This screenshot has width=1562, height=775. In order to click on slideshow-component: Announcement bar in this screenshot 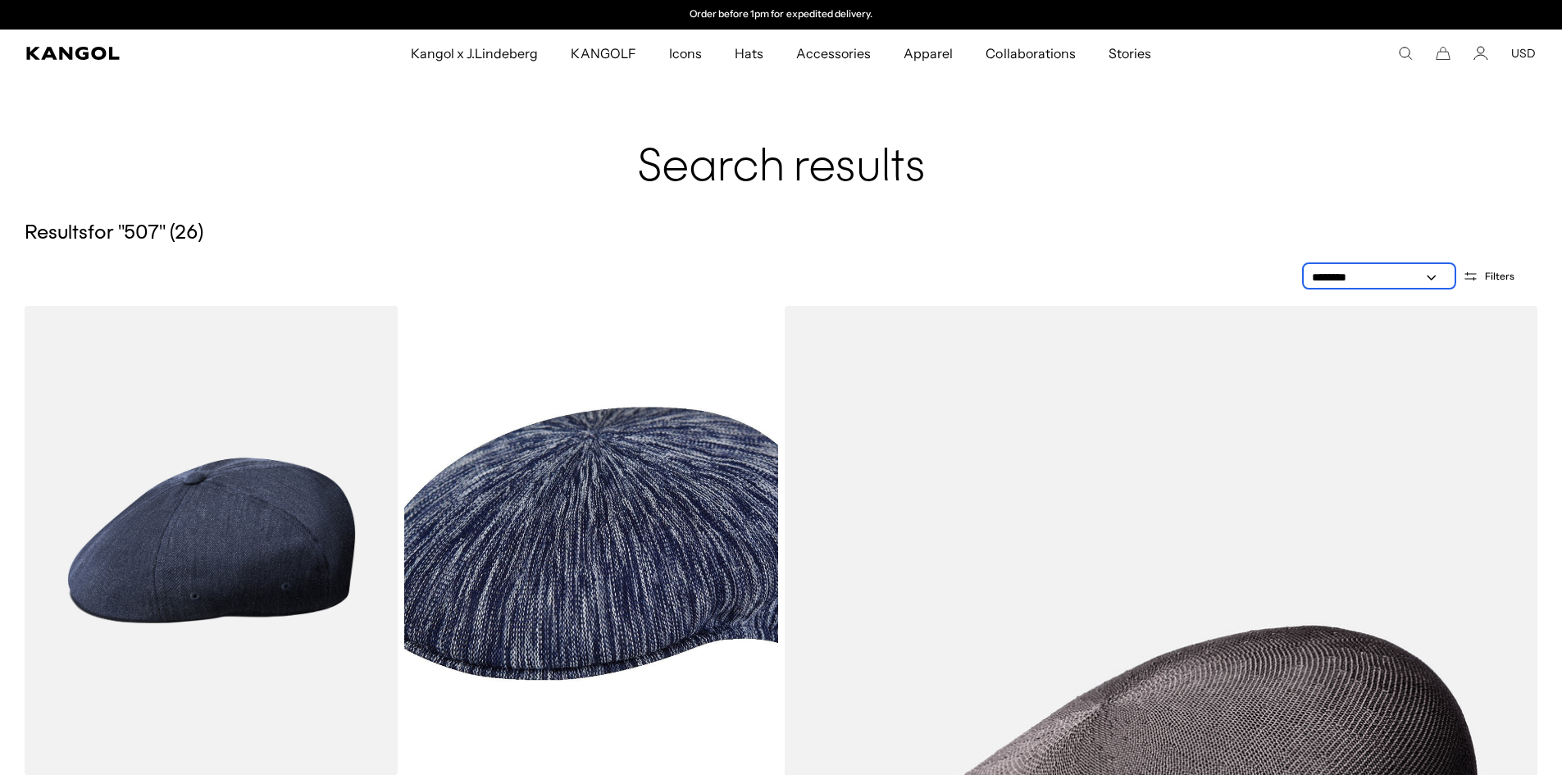, I will do `click(782, 15)`.